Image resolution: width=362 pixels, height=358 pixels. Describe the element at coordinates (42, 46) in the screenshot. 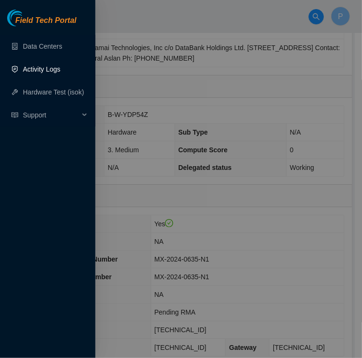

I see `a: Data Centers` at that location.